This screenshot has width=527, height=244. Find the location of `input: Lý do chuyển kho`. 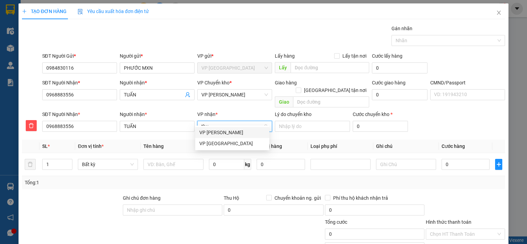

input: Lý do chuyển kho is located at coordinates (312, 126).